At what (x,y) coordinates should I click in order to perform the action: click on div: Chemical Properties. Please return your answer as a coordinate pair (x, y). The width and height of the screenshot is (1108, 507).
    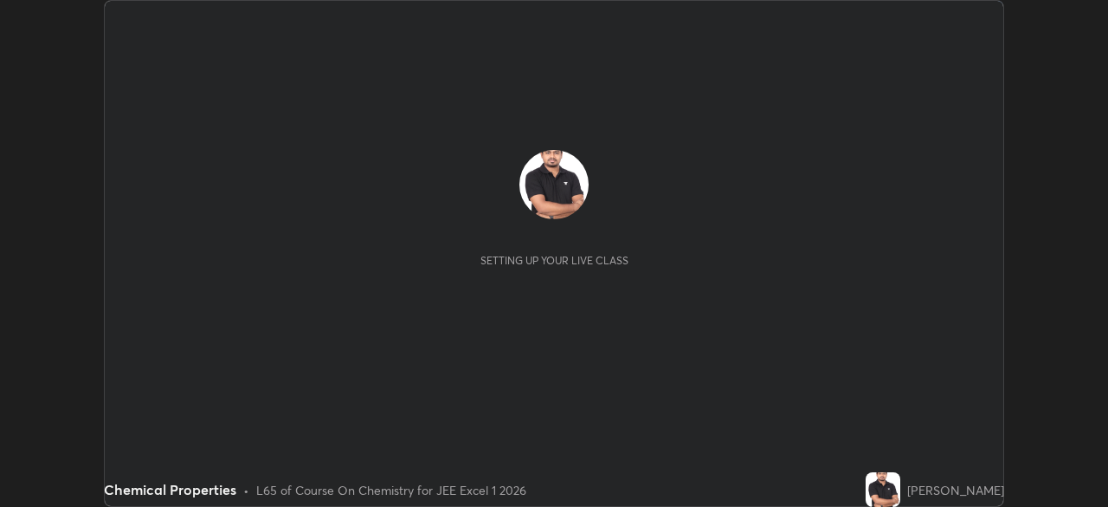
    Looking at the image, I should click on (170, 489).